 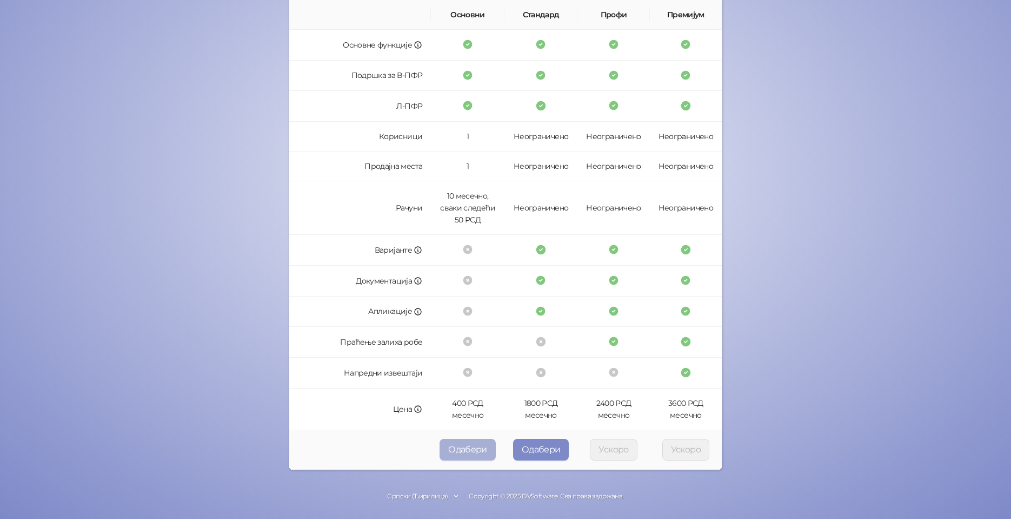 What do you see at coordinates (468, 409) in the screenshot?
I see `td: 400 РСД месечно` at bounding box center [468, 409].